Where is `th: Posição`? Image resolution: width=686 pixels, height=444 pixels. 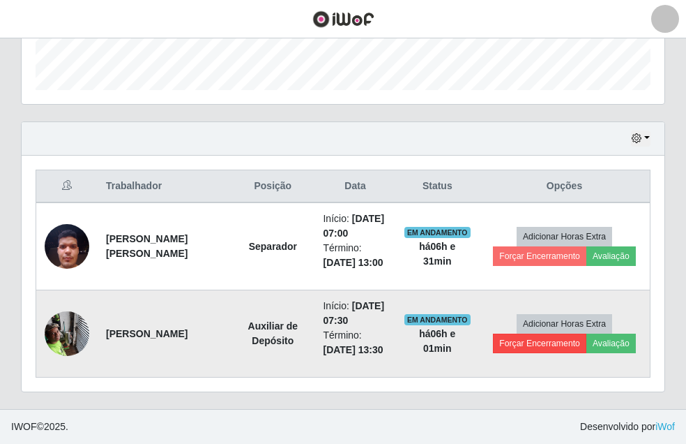 th: Posição is located at coordinates (273, 186).